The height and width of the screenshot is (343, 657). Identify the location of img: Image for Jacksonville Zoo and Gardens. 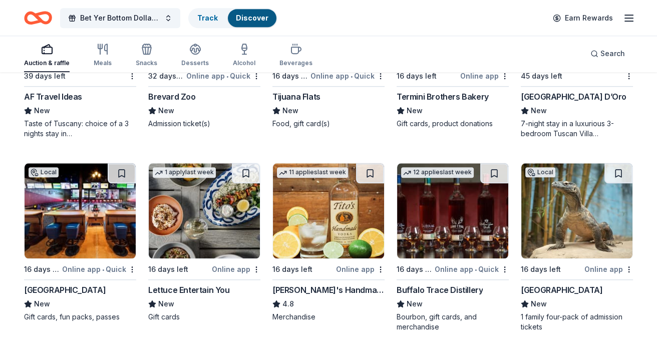
(577, 211).